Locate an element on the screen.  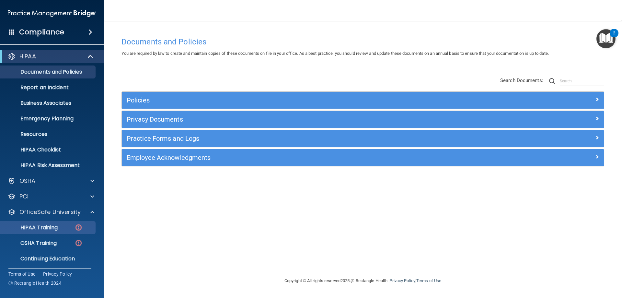
a: OSHA is located at coordinates (51, 181).